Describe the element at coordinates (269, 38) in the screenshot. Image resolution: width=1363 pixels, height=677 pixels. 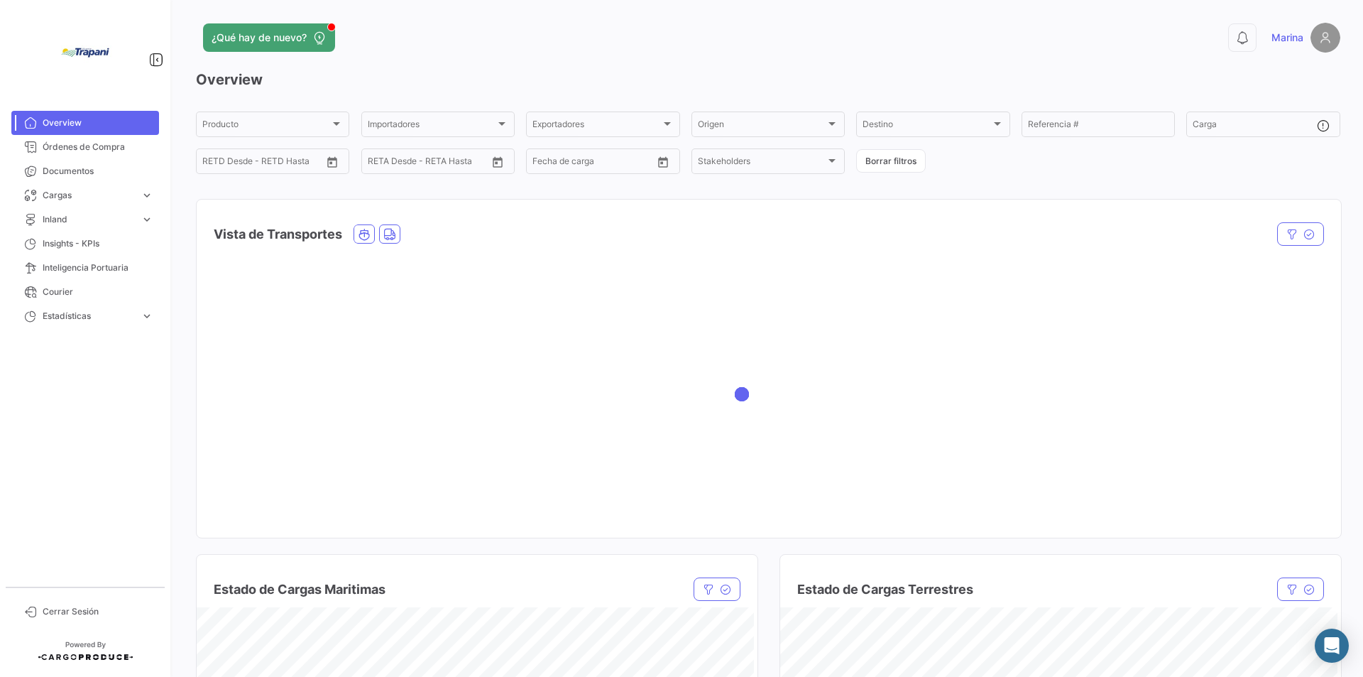
I see `button: ¿Qué hay de nuevo?` at that location.